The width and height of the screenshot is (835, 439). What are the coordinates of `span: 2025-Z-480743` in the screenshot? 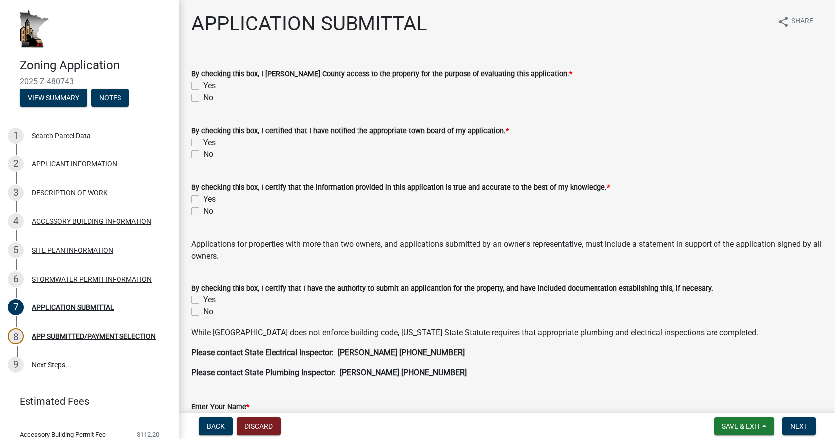 It's located at (90, 81).